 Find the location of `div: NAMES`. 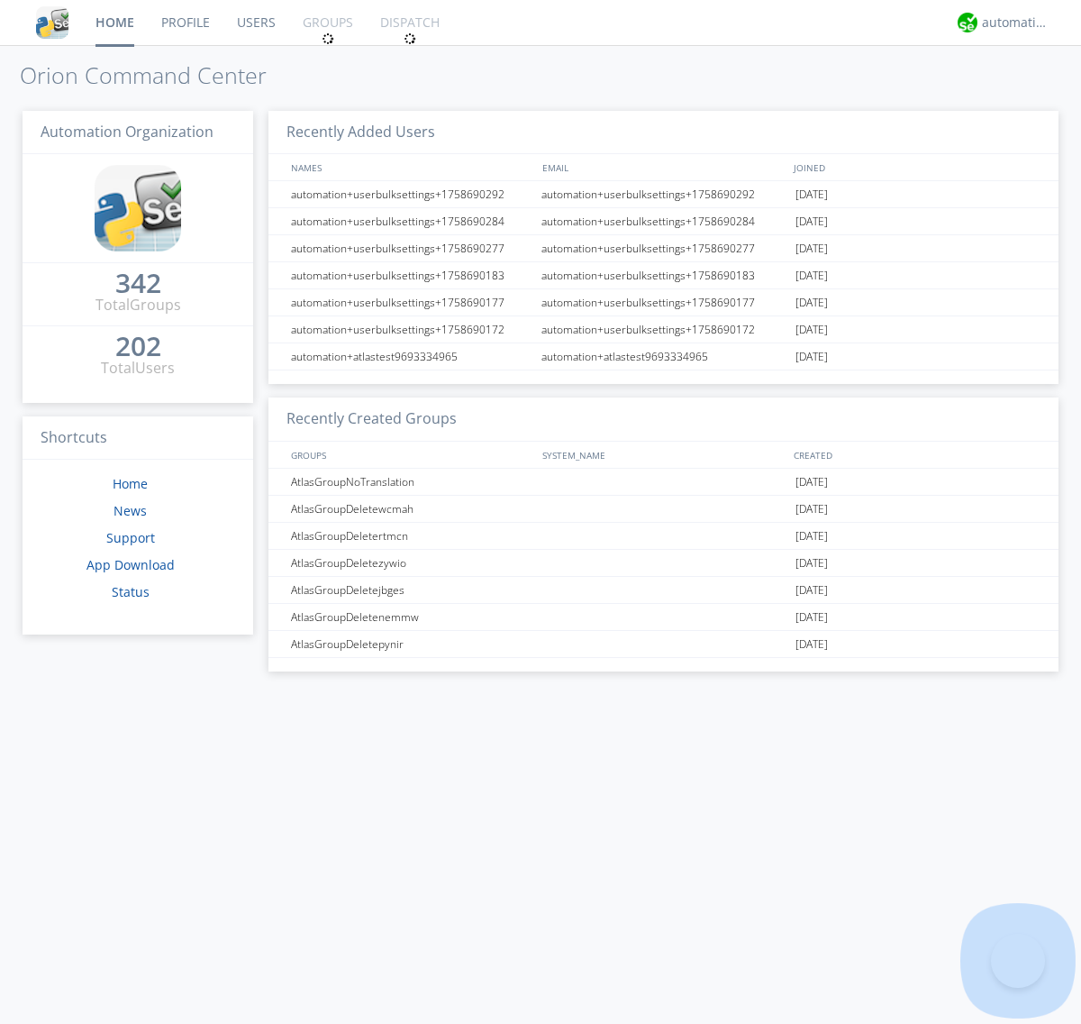

div: NAMES is located at coordinates (410, 167).